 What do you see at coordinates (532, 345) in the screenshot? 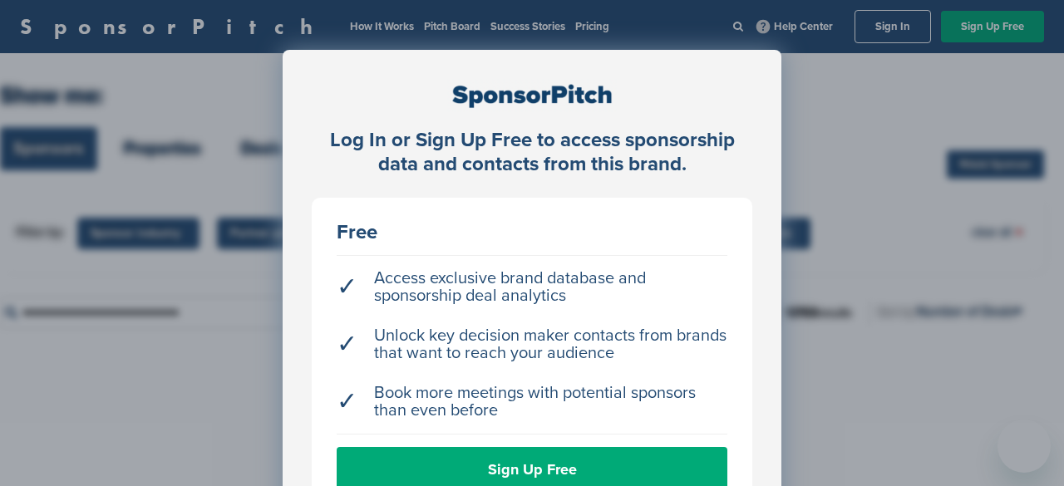
I see `li: Unlock key decision maker contacts from brands that want to reach your audience` at bounding box center [532, 345].